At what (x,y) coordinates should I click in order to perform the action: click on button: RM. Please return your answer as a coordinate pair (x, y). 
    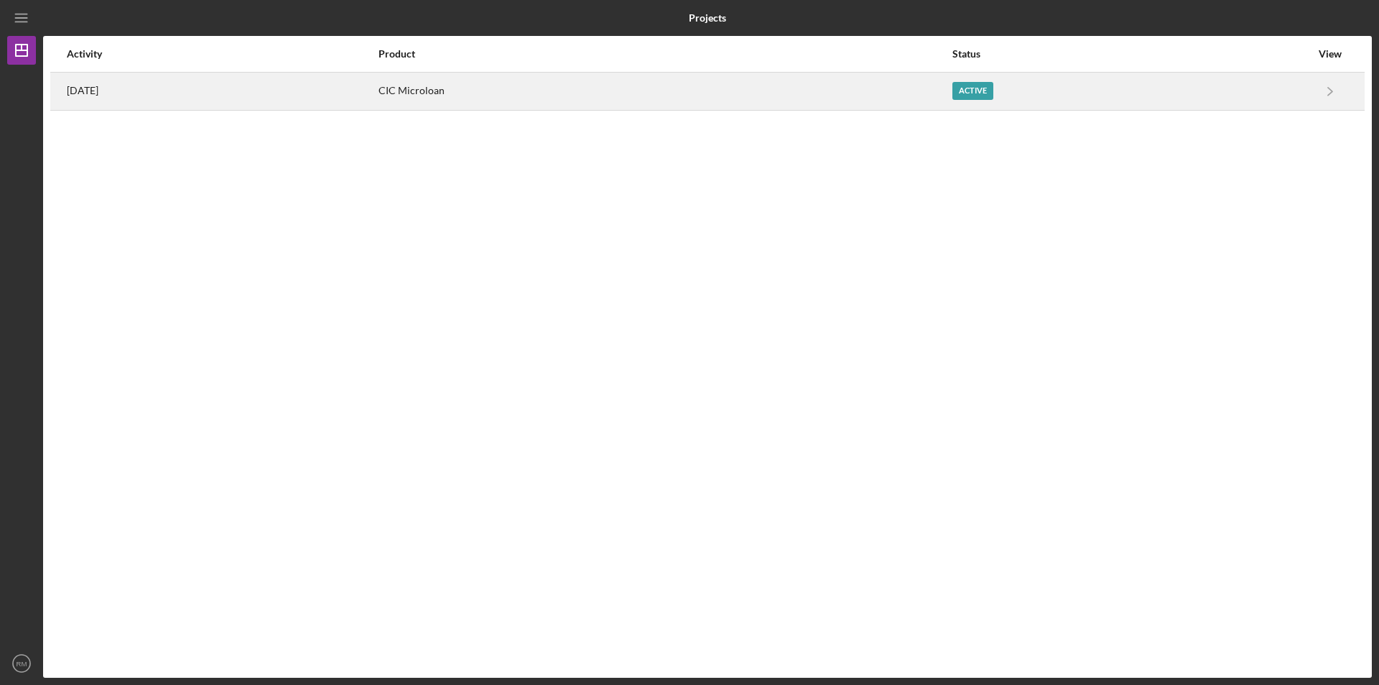
    Looking at the image, I should click on (22, 663).